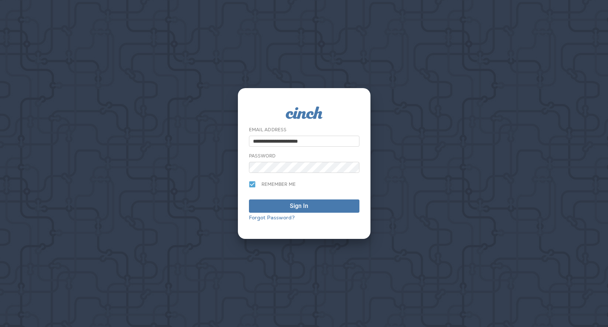  What do you see at coordinates (262, 156) in the screenshot?
I see `label: Password` at bounding box center [262, 156].